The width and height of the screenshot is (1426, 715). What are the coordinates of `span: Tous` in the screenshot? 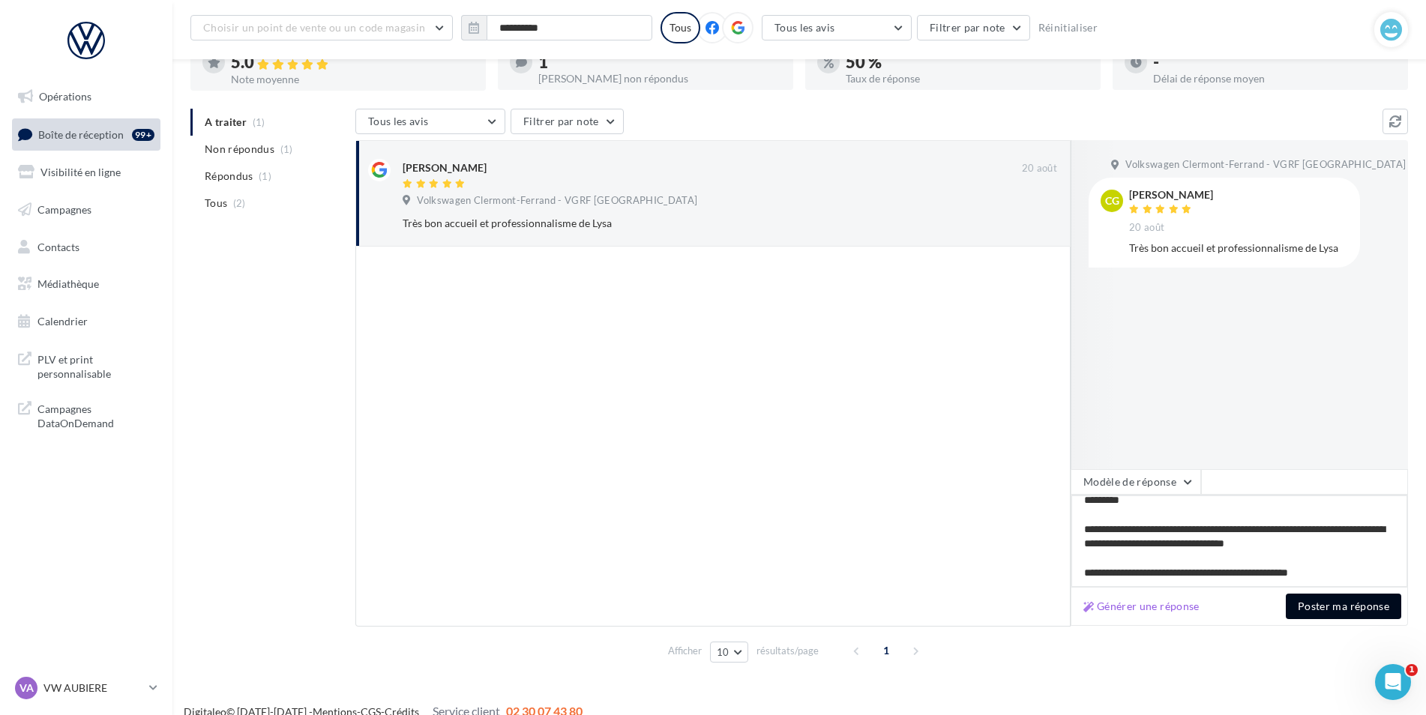 It's located at (216, 203).